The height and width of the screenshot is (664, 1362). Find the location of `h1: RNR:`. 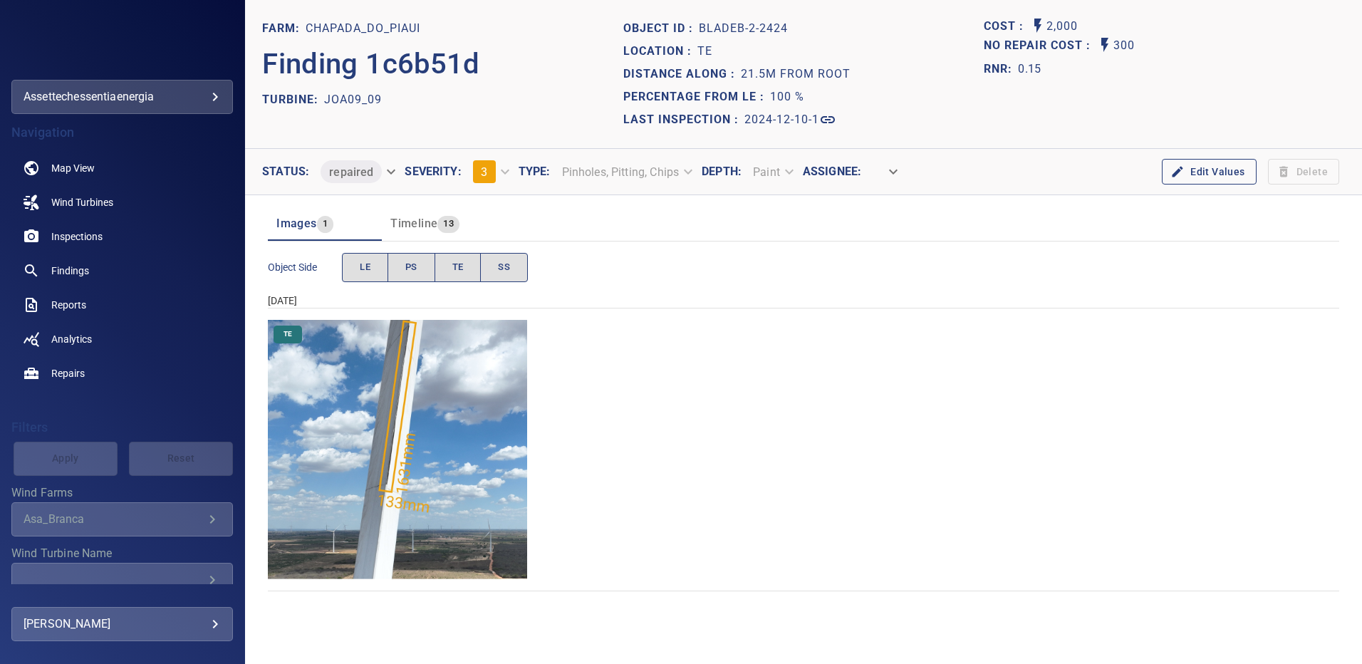

h1: RNR: is located at coordinates (1001, 69).